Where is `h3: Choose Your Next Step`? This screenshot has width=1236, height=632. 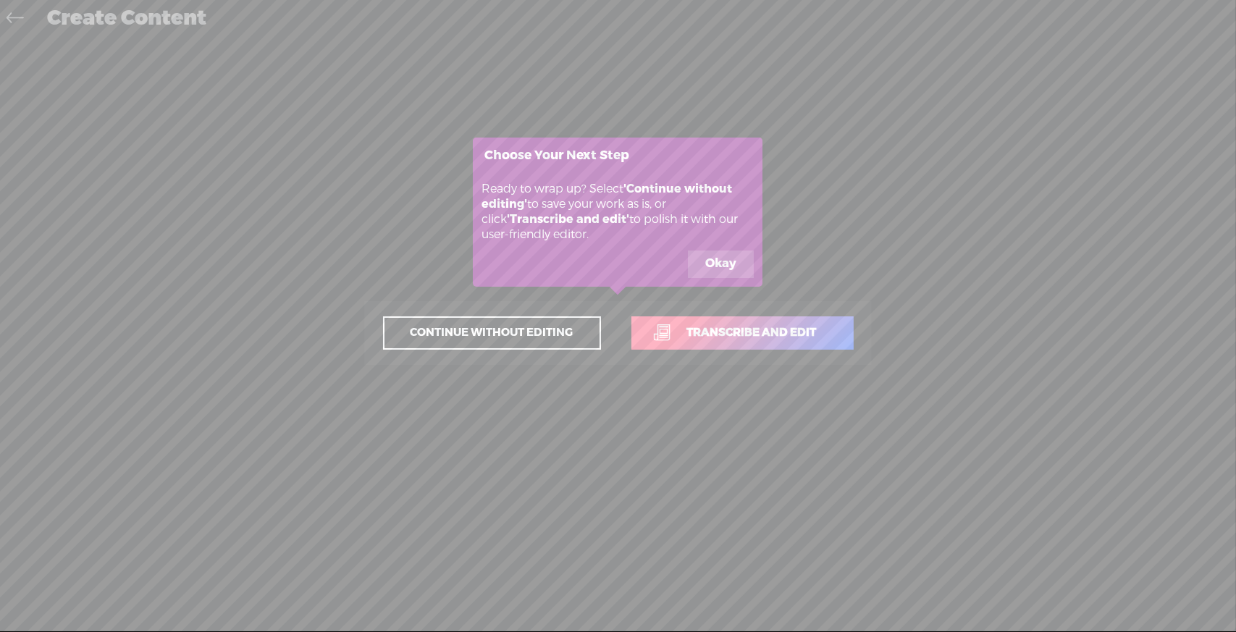 h3: Choose Your Next Step is located at coordinates (618, 155).